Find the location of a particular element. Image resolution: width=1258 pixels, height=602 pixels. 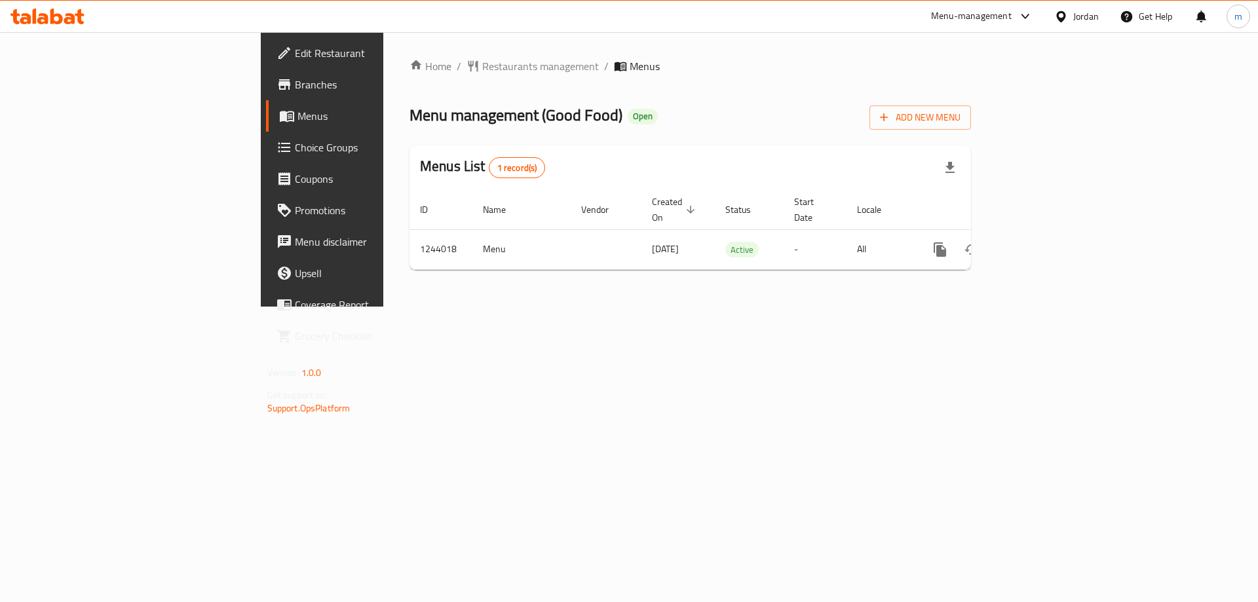

th: Actions is located at coordinates (987, 210).